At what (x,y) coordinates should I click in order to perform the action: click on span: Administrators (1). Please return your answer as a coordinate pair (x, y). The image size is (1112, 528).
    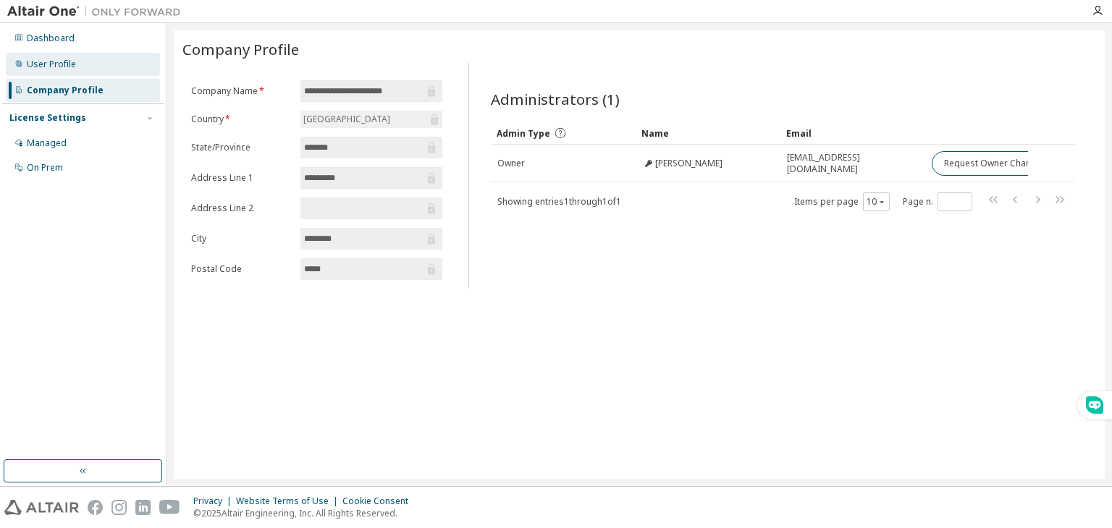
    Looking at the image, I should click on (555, 99).